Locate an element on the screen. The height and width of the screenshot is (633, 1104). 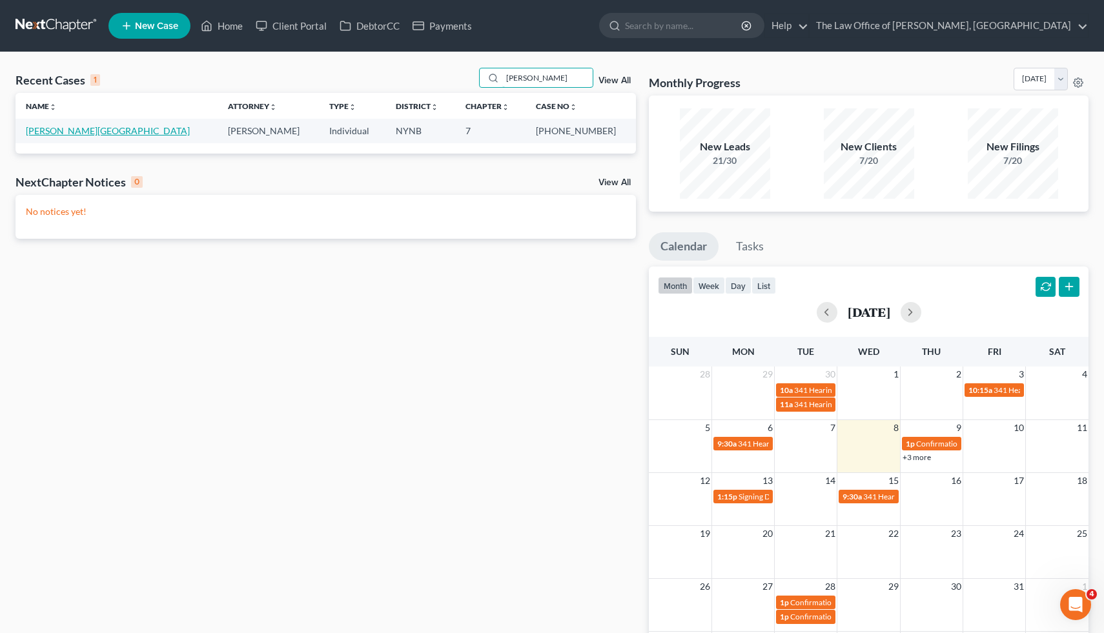
span: 26 is located at coordinates (705, 587).